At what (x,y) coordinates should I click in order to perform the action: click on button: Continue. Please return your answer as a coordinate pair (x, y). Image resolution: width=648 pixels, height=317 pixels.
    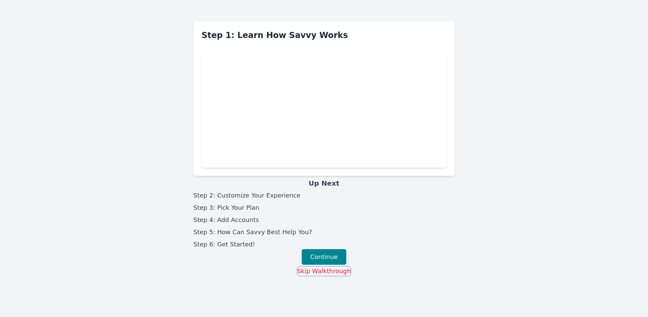
    Looking at the image, I should click on (324, 257).